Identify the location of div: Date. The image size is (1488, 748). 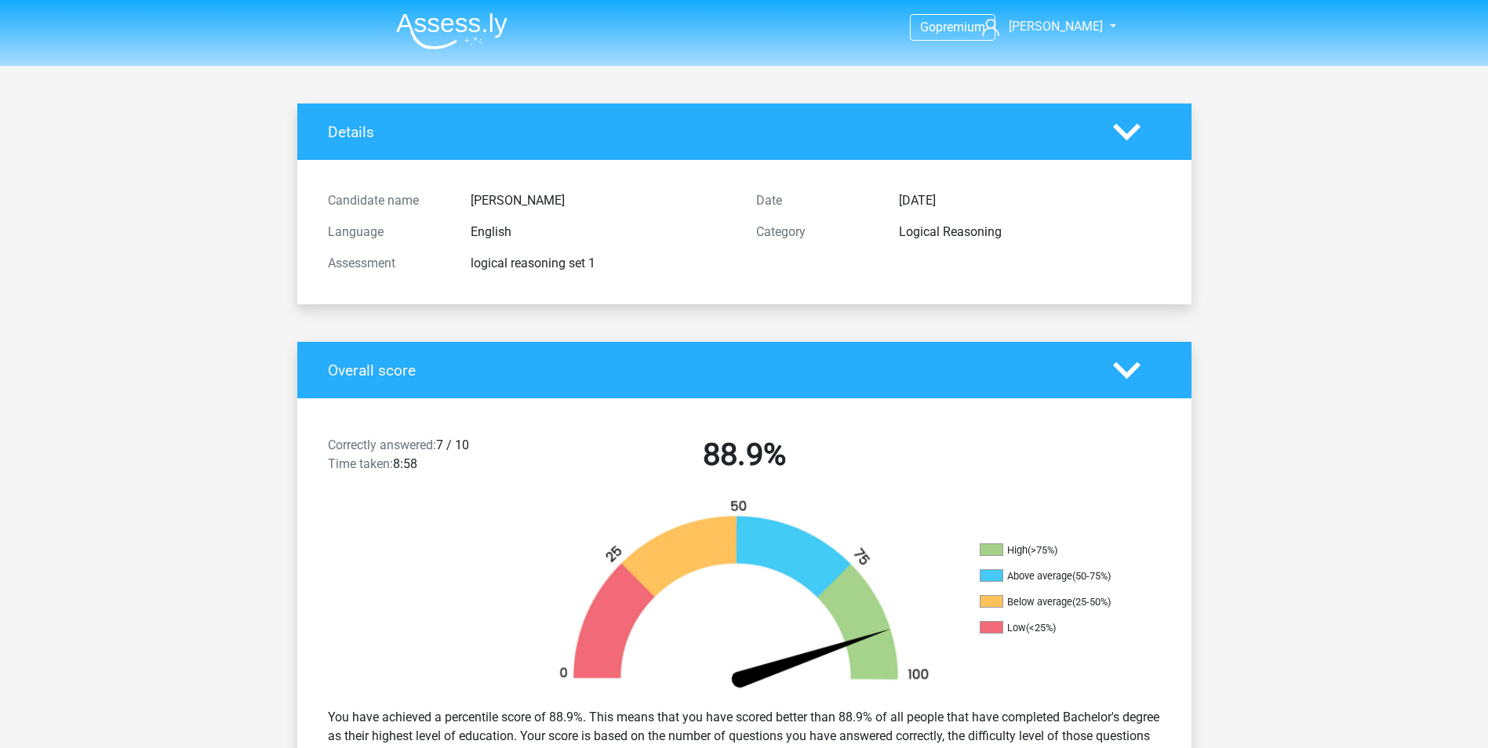
(816, 201).